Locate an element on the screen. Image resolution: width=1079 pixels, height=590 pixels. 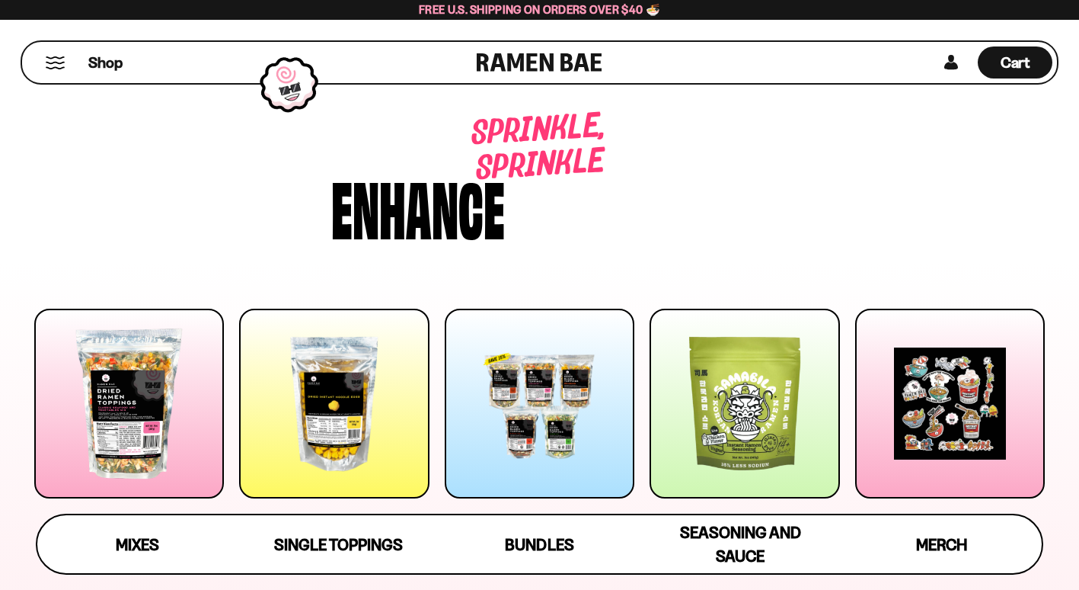
span: Merch is located at coordinates (942, 544).